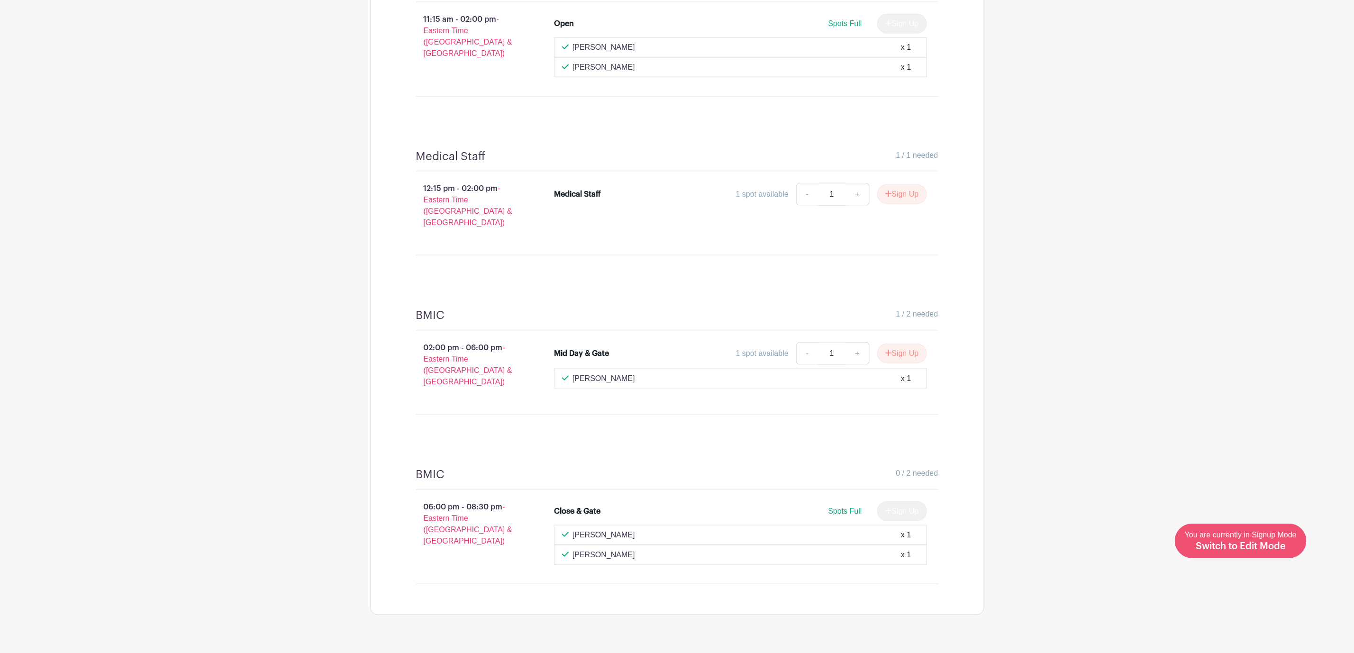  I want to click on span: Switch to Edit Mode, so click(1241, 547).